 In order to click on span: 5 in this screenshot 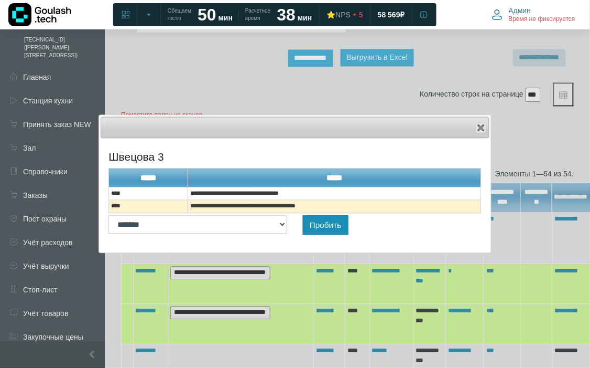, I will do `click(361, 15)`.